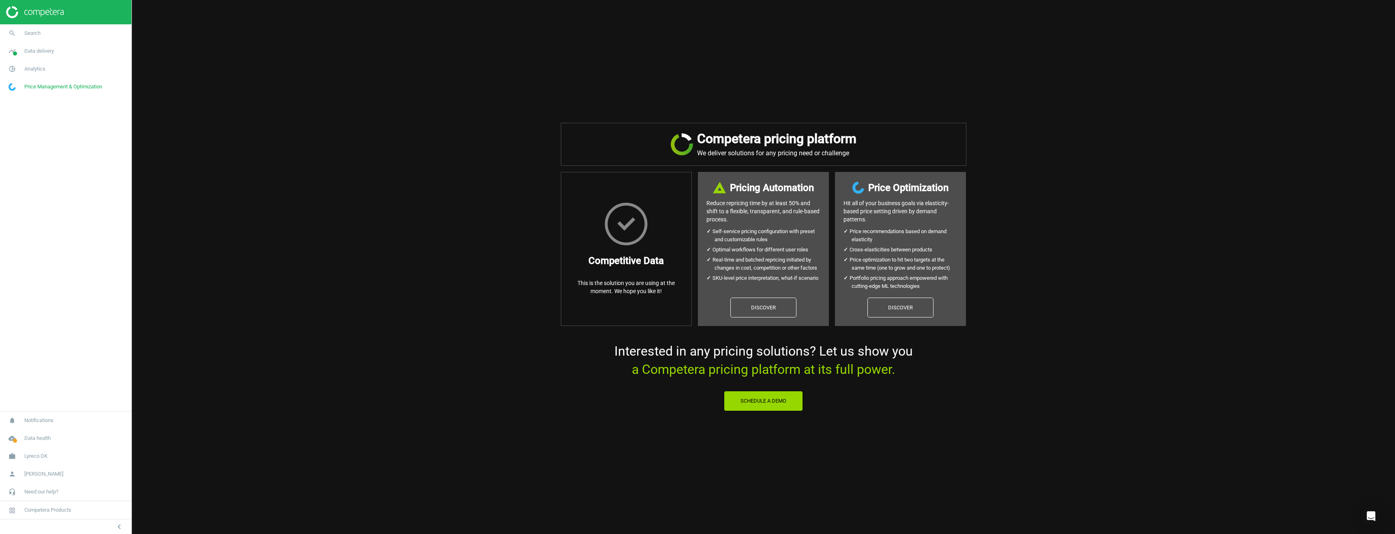 The image size is (1395, 534). I want to click on i: notifications, so click(12, 421).